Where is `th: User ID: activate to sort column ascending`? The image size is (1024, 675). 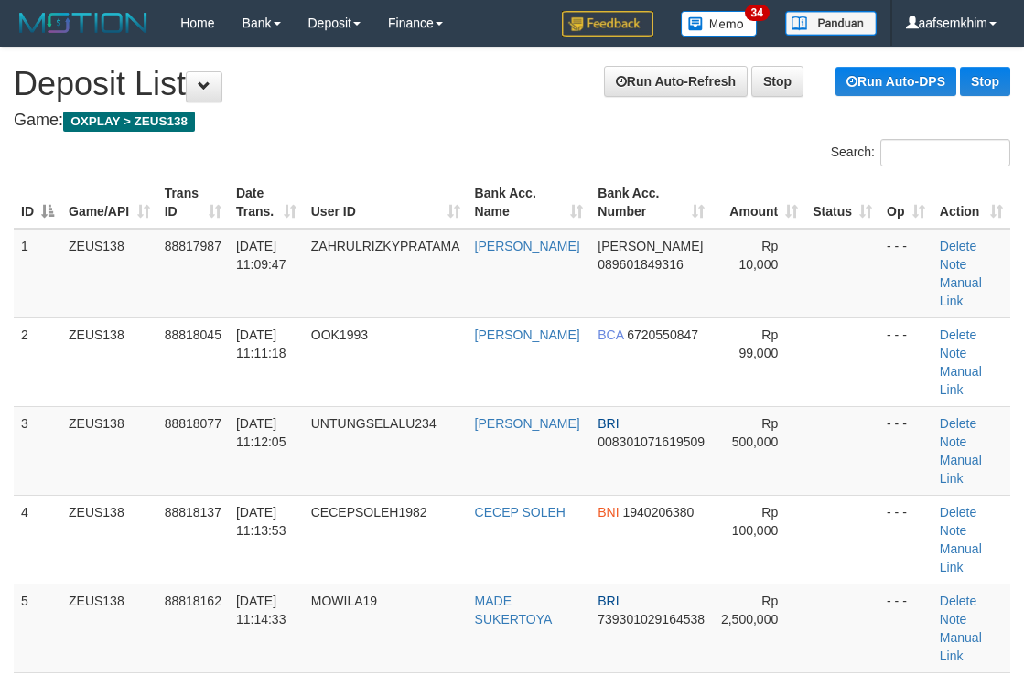
th: User ID: activate to sort column ascending is located at coordinates (385, 202).